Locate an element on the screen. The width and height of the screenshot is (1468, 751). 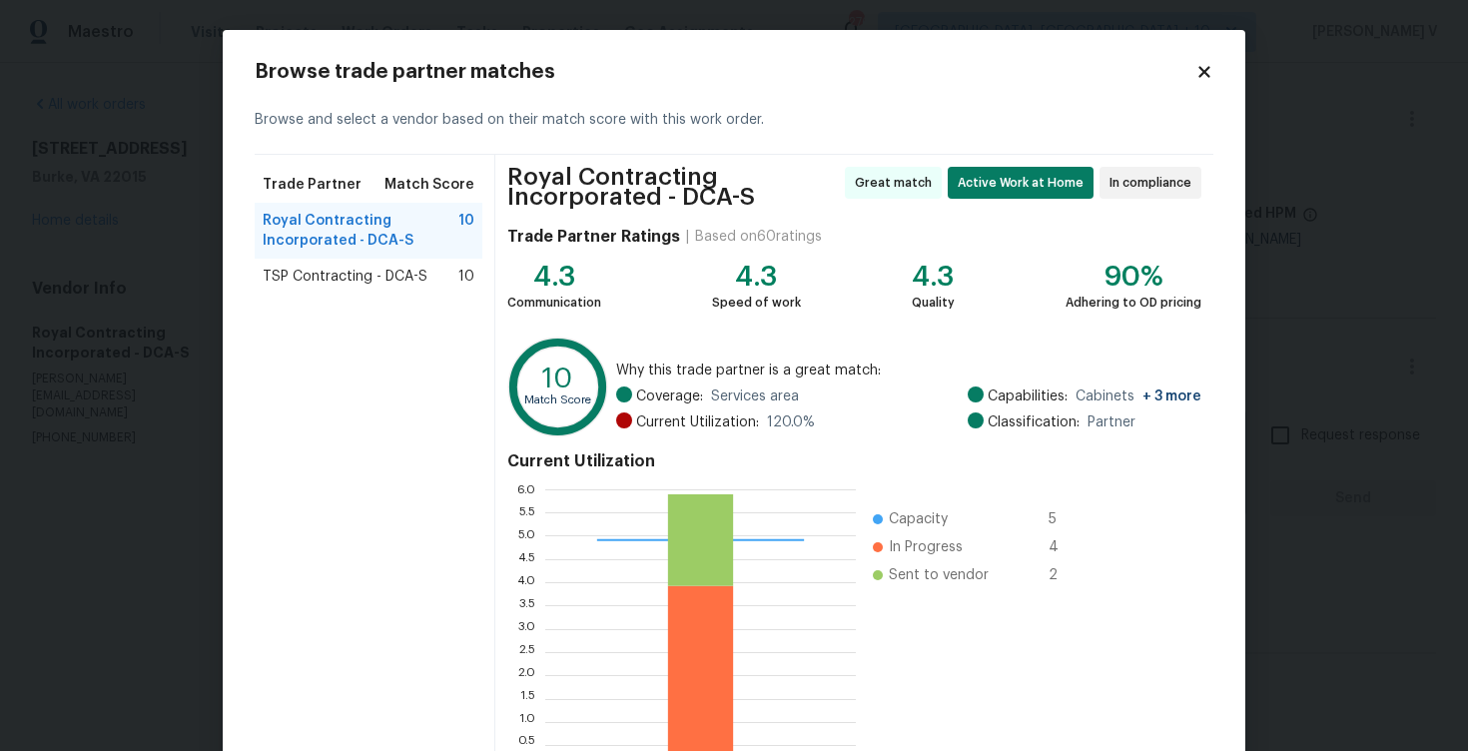
span: Classification: is located at coordinates (1034, 422).